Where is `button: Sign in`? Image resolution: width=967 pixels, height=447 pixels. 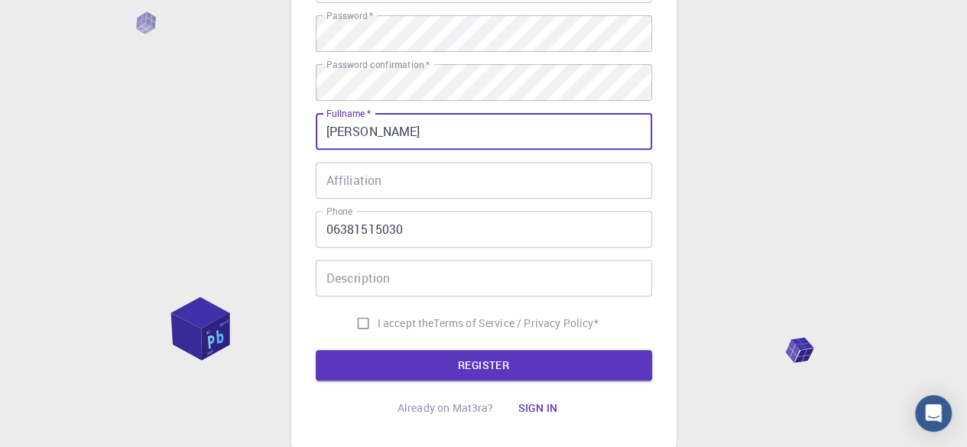 button: Sign in is located at coordinates (537, 408).